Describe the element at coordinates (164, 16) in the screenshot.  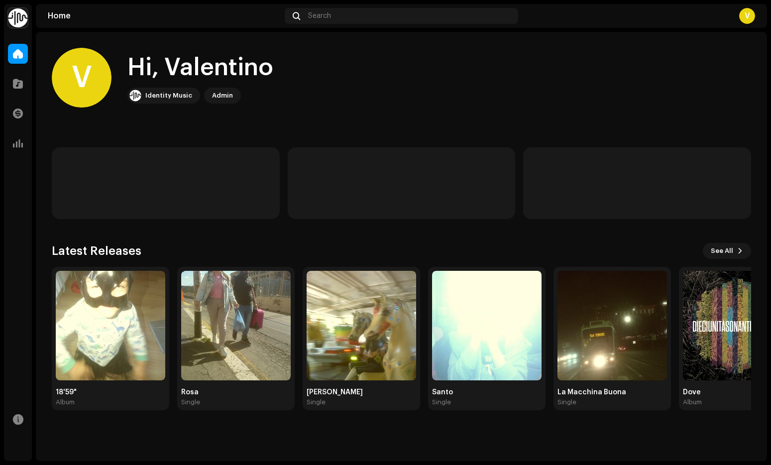
I see `div: Home` at that location.